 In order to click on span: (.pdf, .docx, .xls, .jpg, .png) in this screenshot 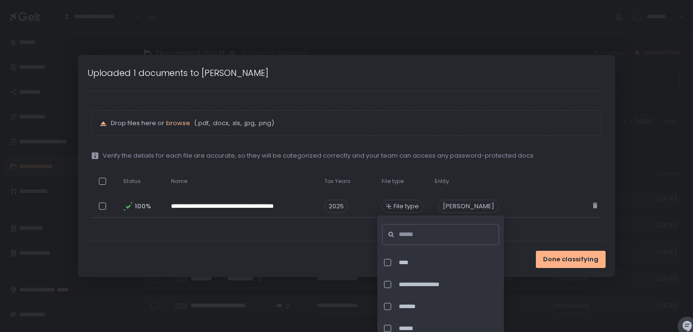, I will do `click(233, 123)`.